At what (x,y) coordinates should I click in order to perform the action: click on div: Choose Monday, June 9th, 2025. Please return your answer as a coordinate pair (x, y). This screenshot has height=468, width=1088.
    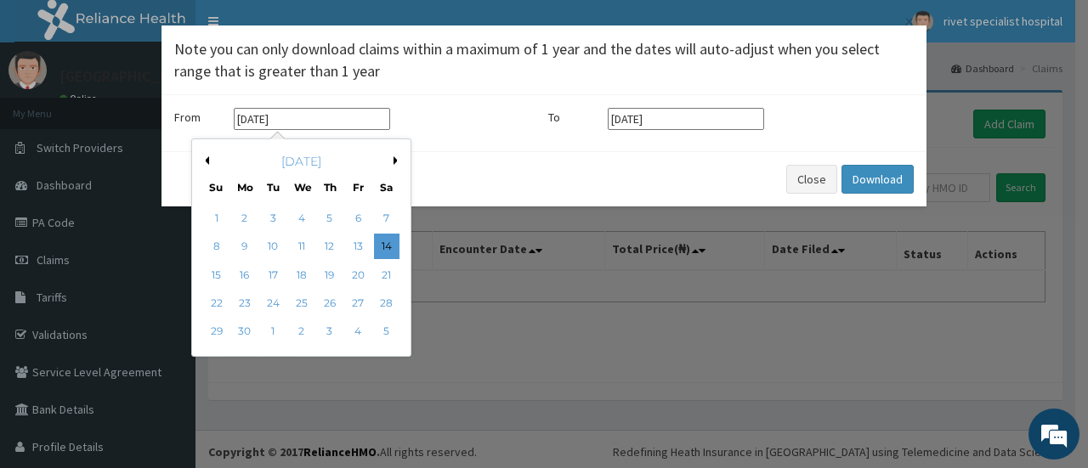
    Looking at the image, I should click on (245, 247).